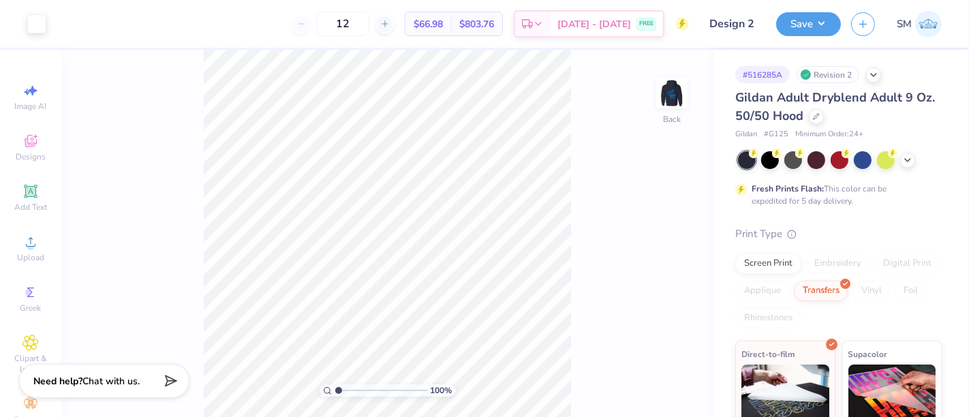 The width and height of the screenshot is (969, 417). What do you see at coordinates (808, 24) in the screenshot?
I see `button: Save` at bounding box center [808, 24].